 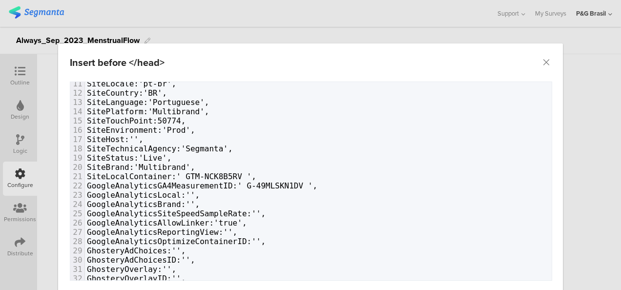 I want to click on span: SiteLocale:'pt-br',, so click(x=131, y=83).